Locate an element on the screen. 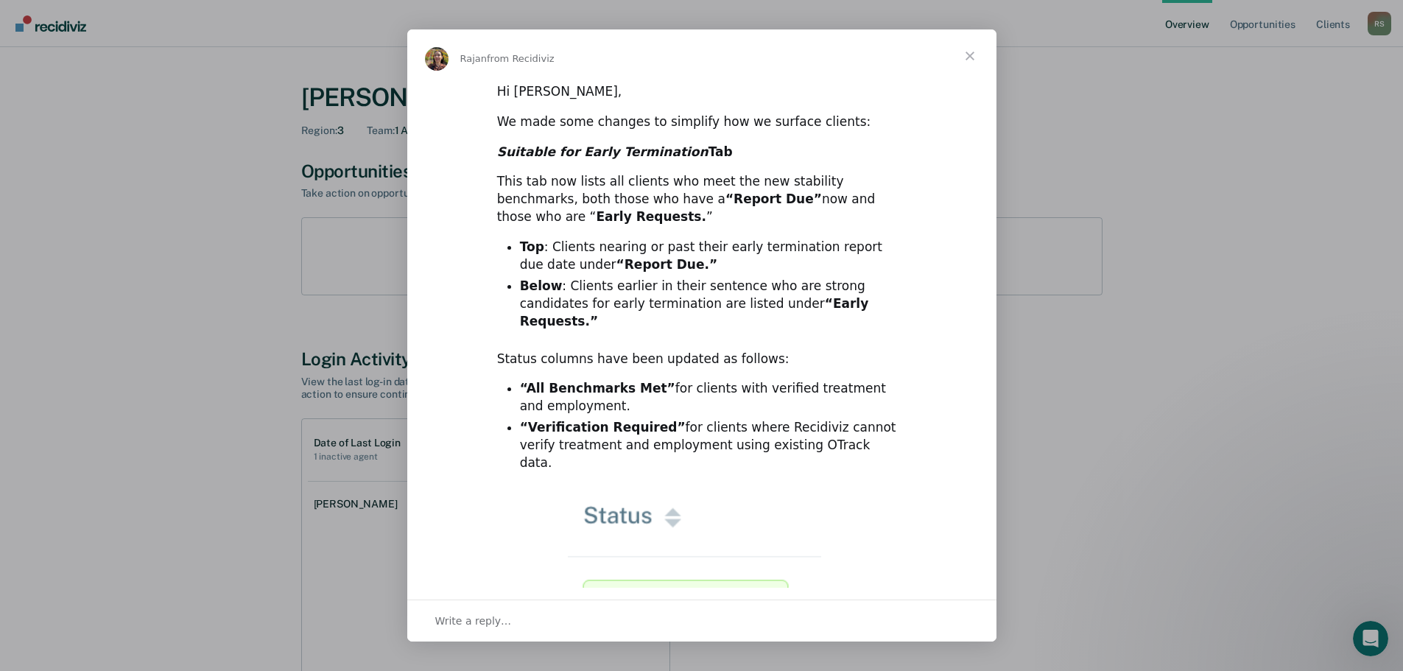 The width and height of the screenshot is (1403, 671). span: Close is located at coordinates (970, 56).